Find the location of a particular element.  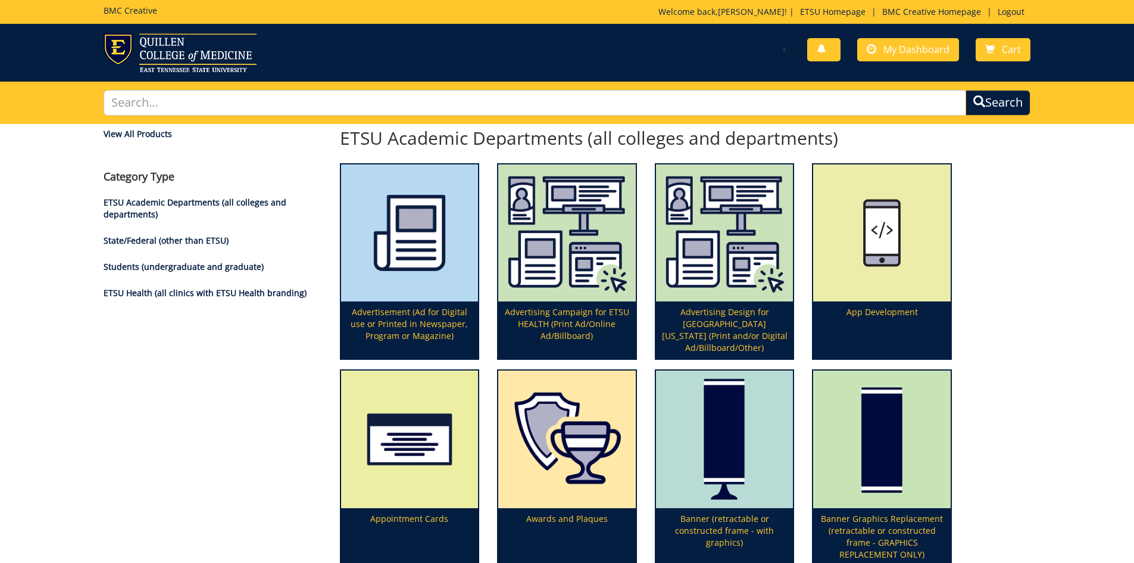

h5: BMC Creative is located at coordinates (130, 10).